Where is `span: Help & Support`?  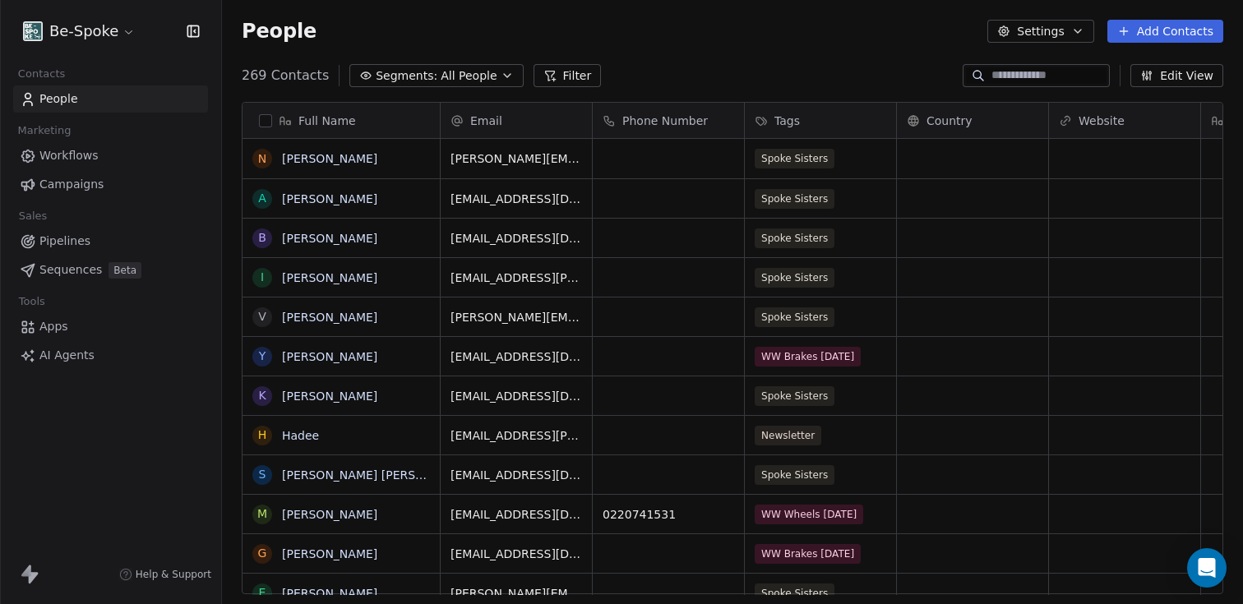 span: Help & Support is located at coordinates (174, 575).